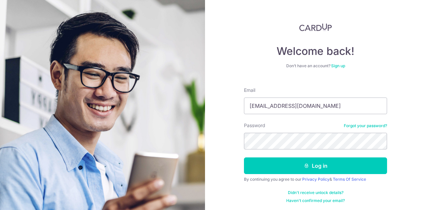 Image resolution: width=426 pixels, height=210 pixels. I want to click on img: CardUp Logo, so click(315, 27).